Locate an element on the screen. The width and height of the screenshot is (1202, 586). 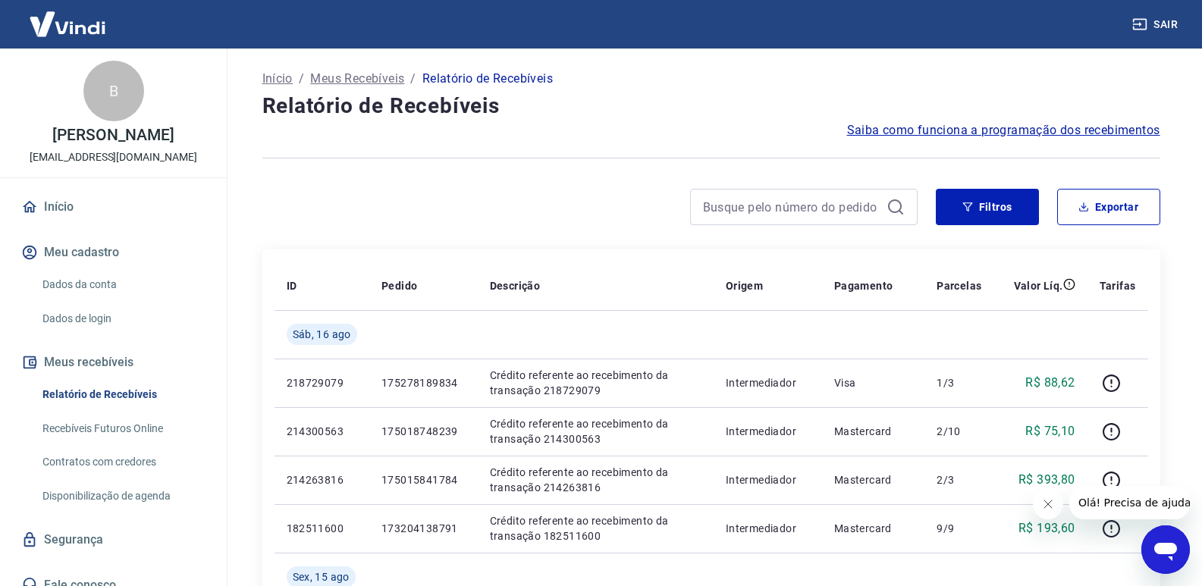
p: R$ 393,80 is located at coordinates (1046, 480).